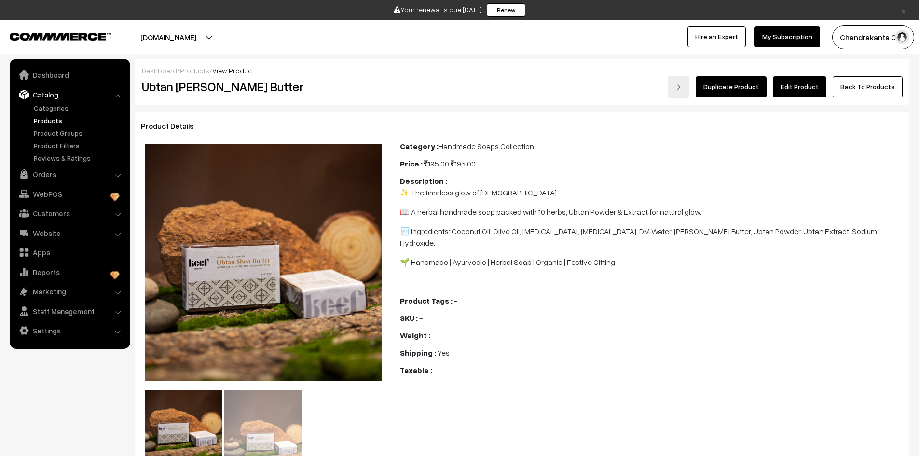 Image resolution: width=919 pixels, height=456 pixels. I want to click on a: Hire an Expert, so click(717, 37).